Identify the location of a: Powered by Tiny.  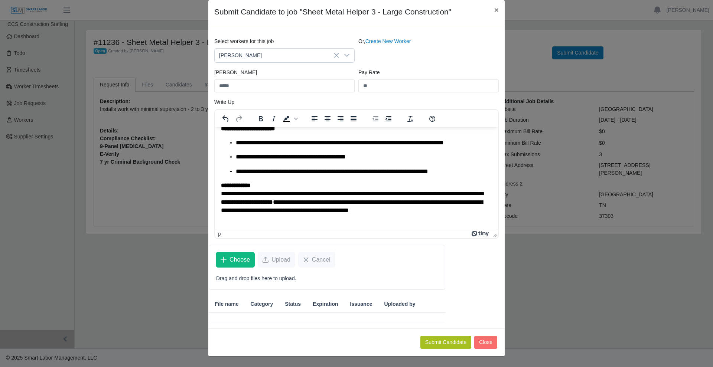
(481, 234).